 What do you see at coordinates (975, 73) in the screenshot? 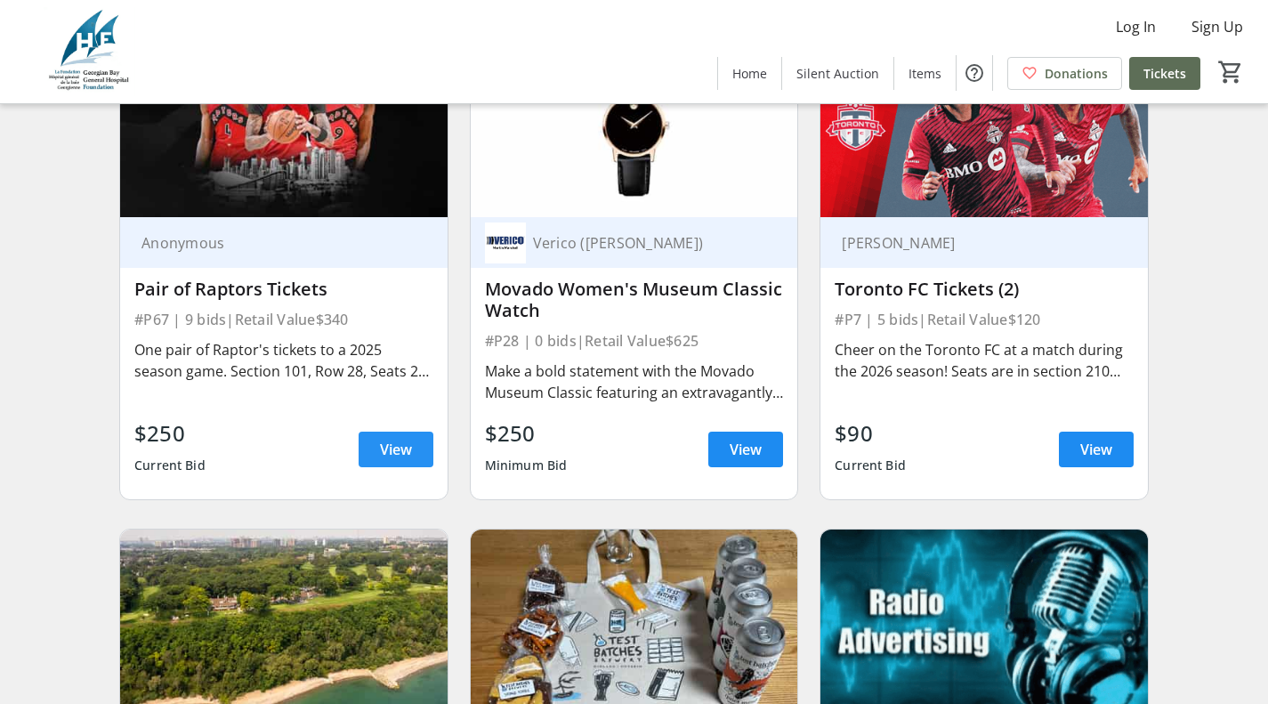
I see `button: Help` at bounding box center [975, 73].